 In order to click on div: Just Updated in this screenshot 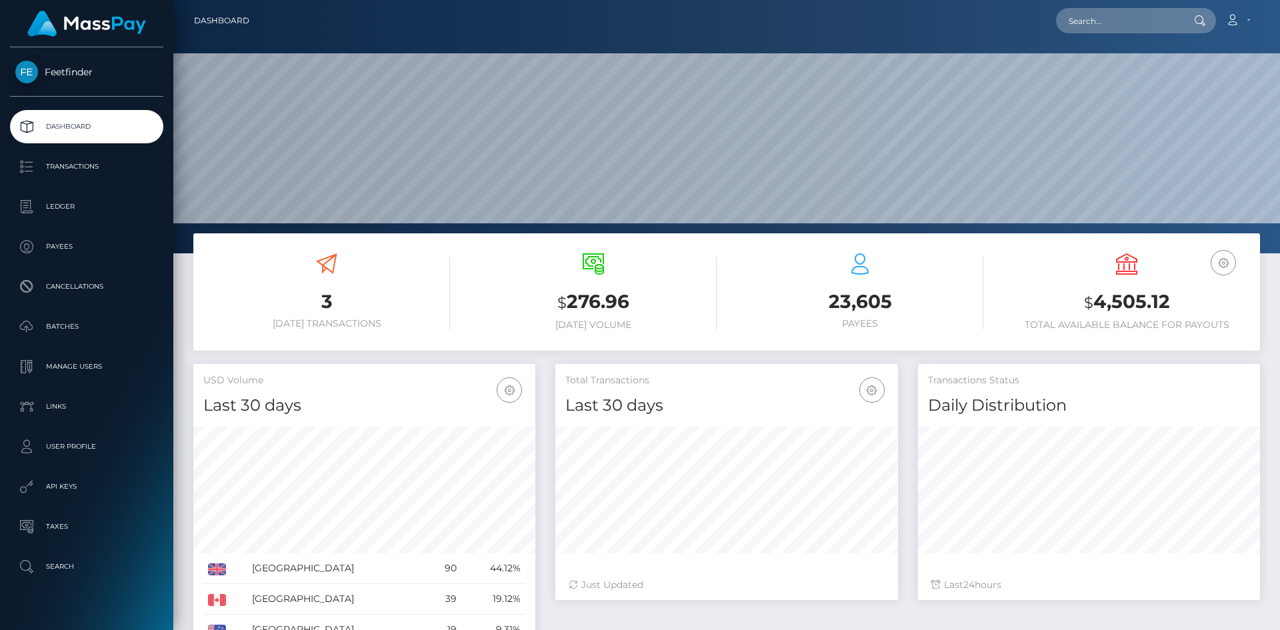, I will do `click(726, 585)`.